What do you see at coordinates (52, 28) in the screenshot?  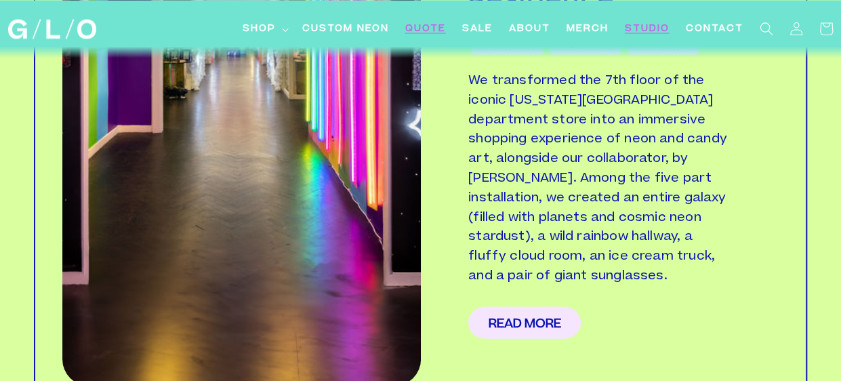 I see `img: GLO Studio` at bounding box center [52, 28].